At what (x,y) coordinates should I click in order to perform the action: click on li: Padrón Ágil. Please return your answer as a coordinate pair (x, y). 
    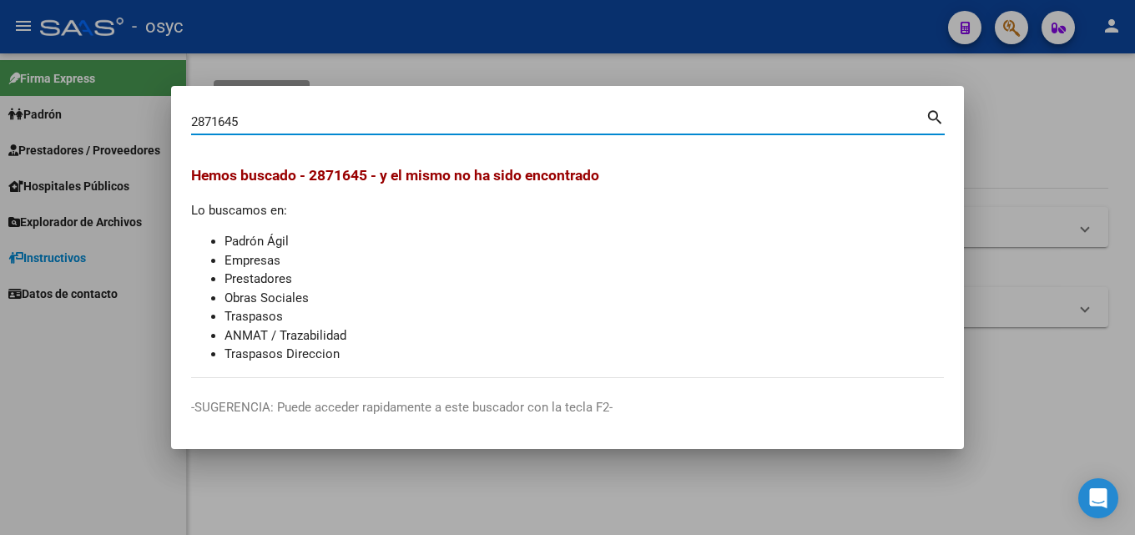
    Looking at the image, I should click on (584, 241).